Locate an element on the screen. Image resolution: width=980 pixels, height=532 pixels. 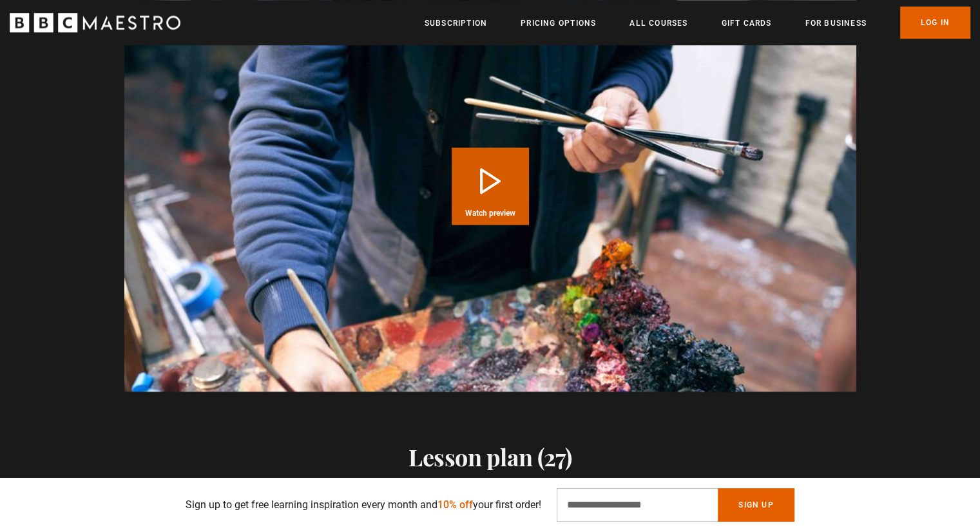
a: Gift Cards is located at coordinates (746, 23).